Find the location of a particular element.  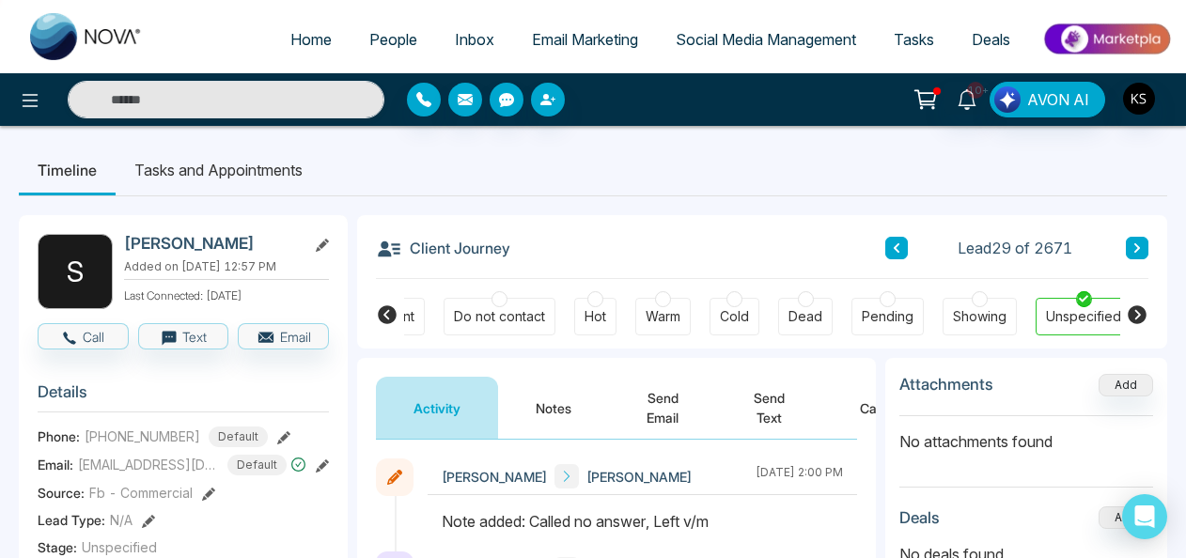

span: Unspecified is located at coordinates (119, 547).